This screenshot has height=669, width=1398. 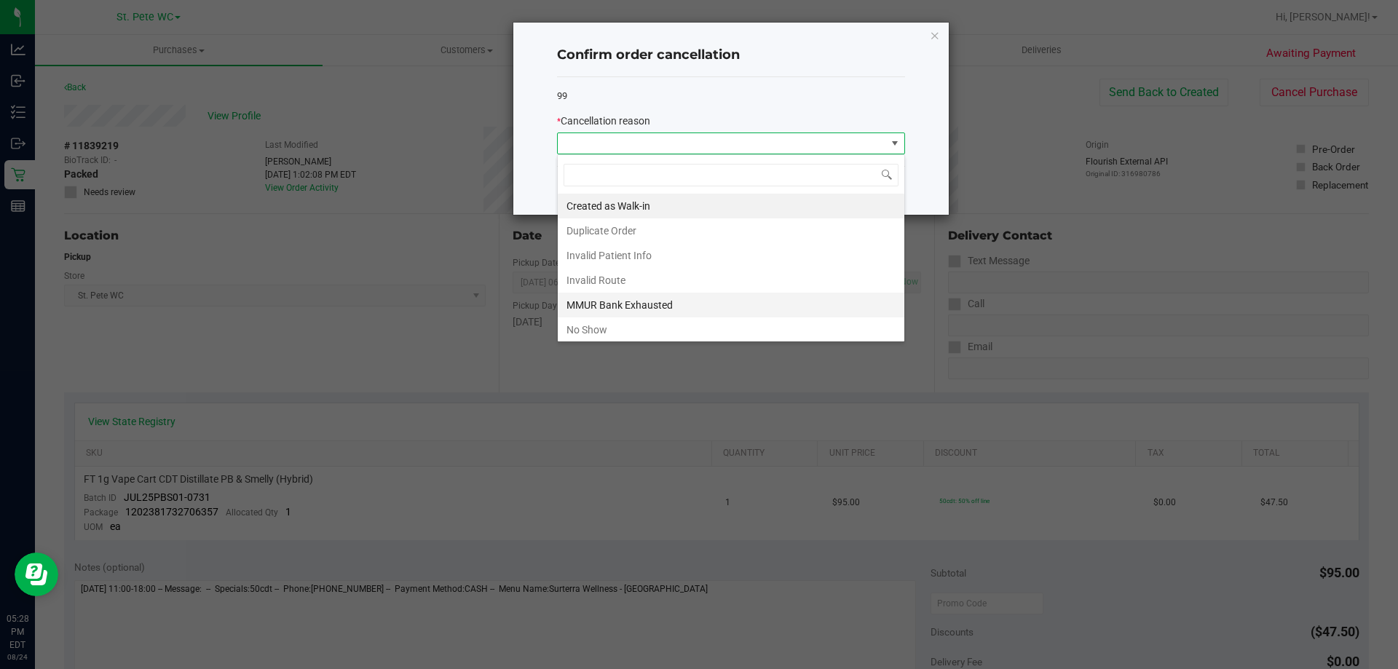 What do you see at coordinates (605, 121) in the screenshot?
I see `span: Cancellation reason` at bounding box center [605, 121].